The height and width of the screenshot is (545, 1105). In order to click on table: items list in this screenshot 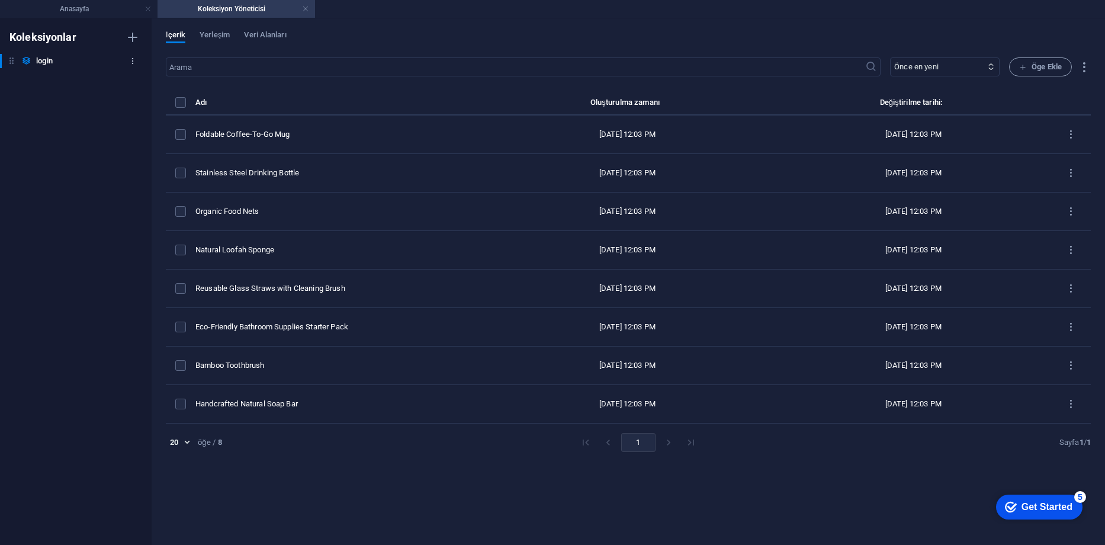, I will do `click(628, 259)`.